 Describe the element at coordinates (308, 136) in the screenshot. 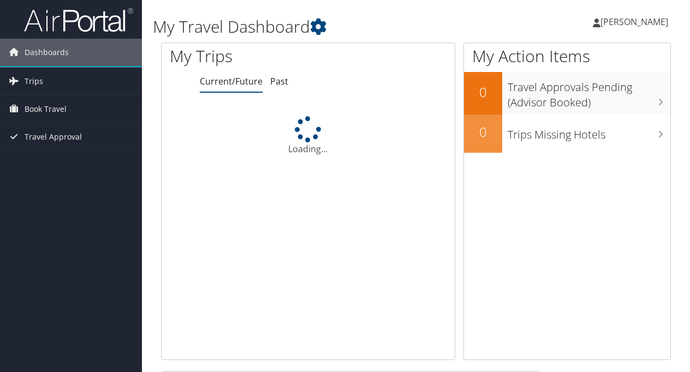

I see `div: Loading...` at that location.